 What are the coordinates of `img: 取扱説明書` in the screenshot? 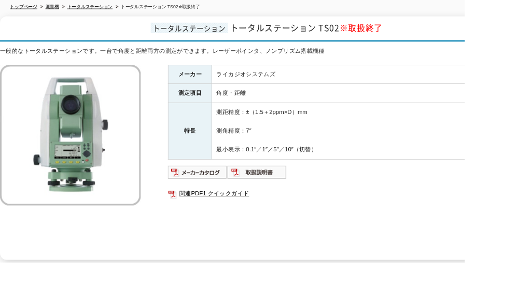 It's located at (293, 197).